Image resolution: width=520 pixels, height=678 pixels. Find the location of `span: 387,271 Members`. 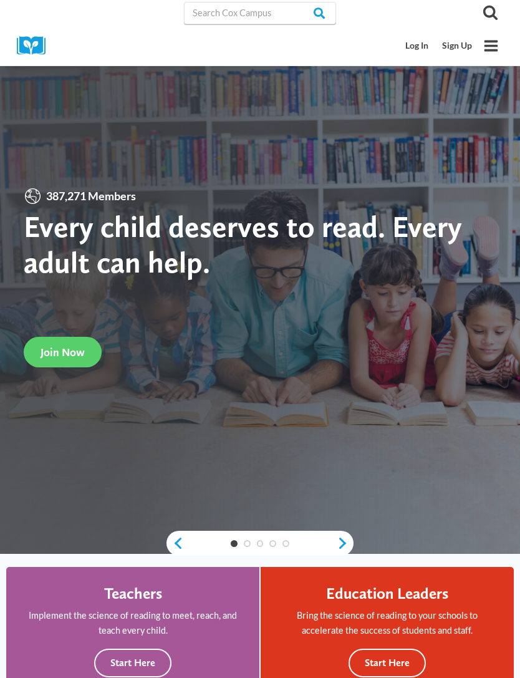

span: 387,271 Members is located at coordinates (91, 196).